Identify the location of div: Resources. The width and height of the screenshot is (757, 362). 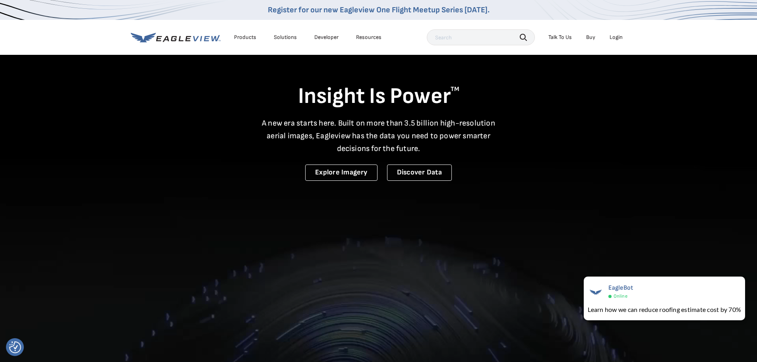
(369, 37).